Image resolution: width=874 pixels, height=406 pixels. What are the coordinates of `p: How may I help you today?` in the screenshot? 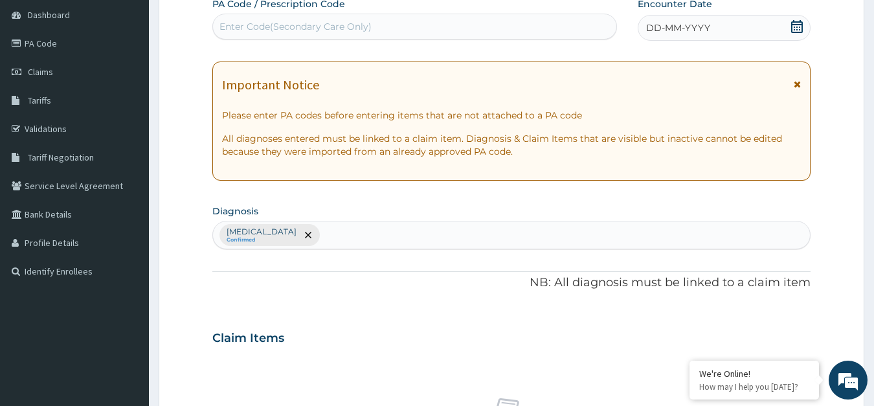 It's located at (755, 387).